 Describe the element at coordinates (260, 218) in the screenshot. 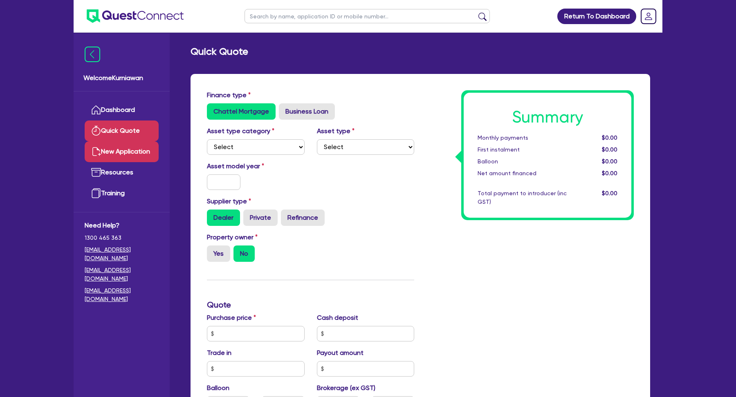

I see `label: Private` at that location.